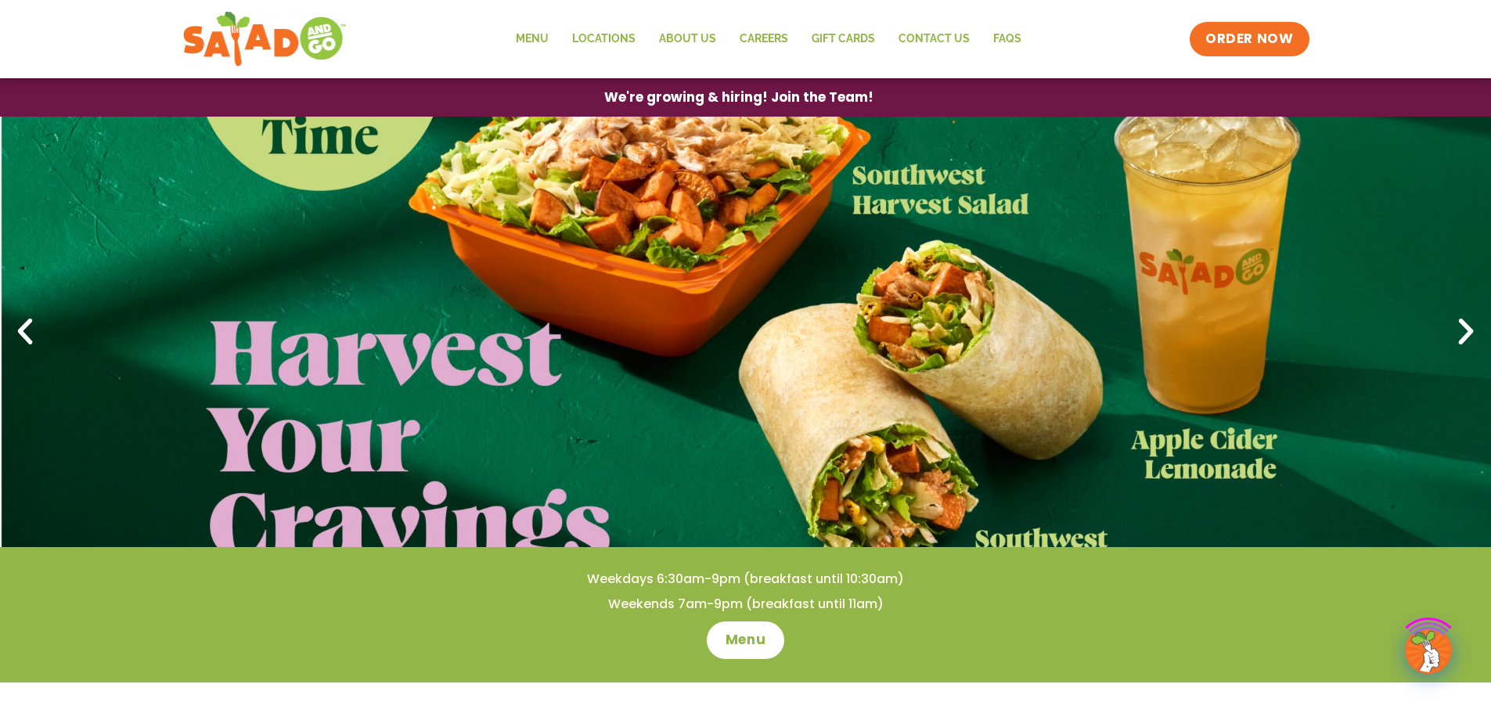 The height and width of the screenshot is (713, 1491). Describe the element at coordinates (739, 97) in the screenshot. I see `span: We're growing & hiring! Join the Team!` at that location.